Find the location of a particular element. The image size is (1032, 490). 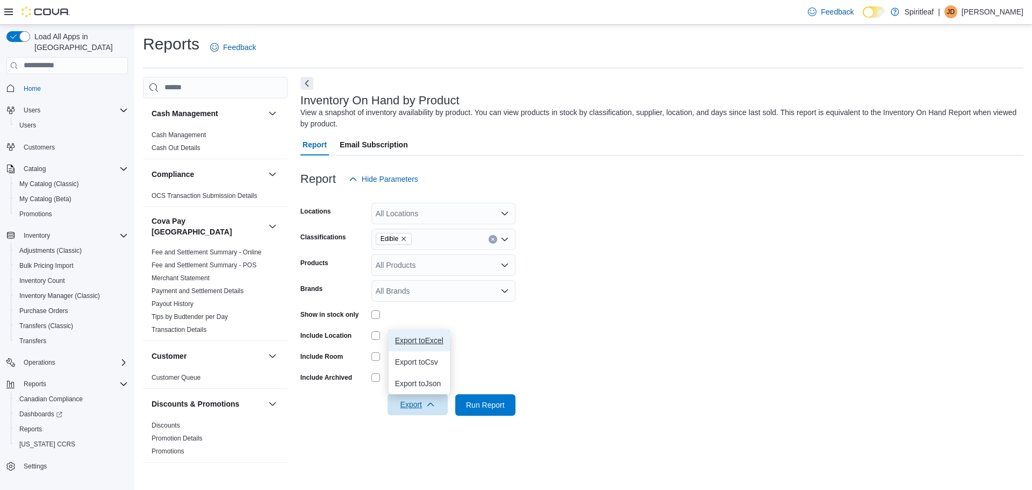

a: Fee and Settlement Summary - Online is located at coordinates (206, 252).